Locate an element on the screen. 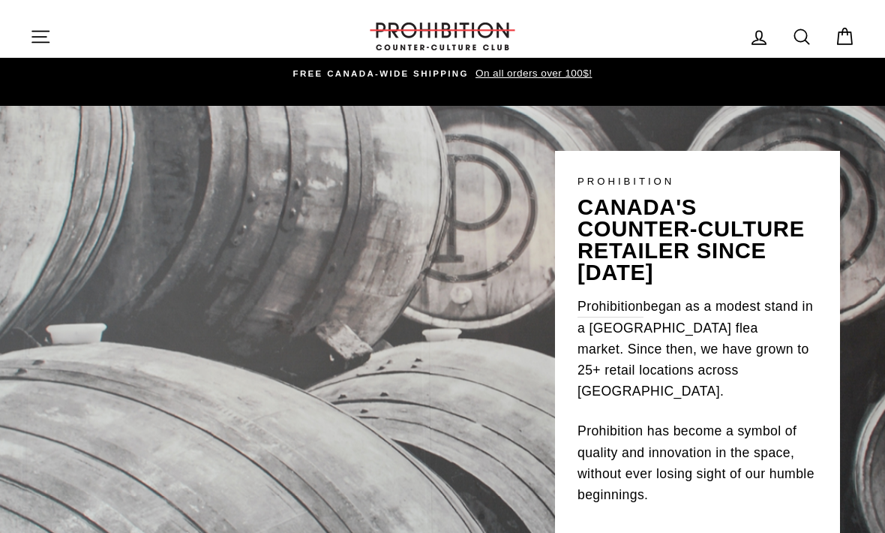 The image size is (885, 533). a: Prohibition is located at coordinates (611, 306).